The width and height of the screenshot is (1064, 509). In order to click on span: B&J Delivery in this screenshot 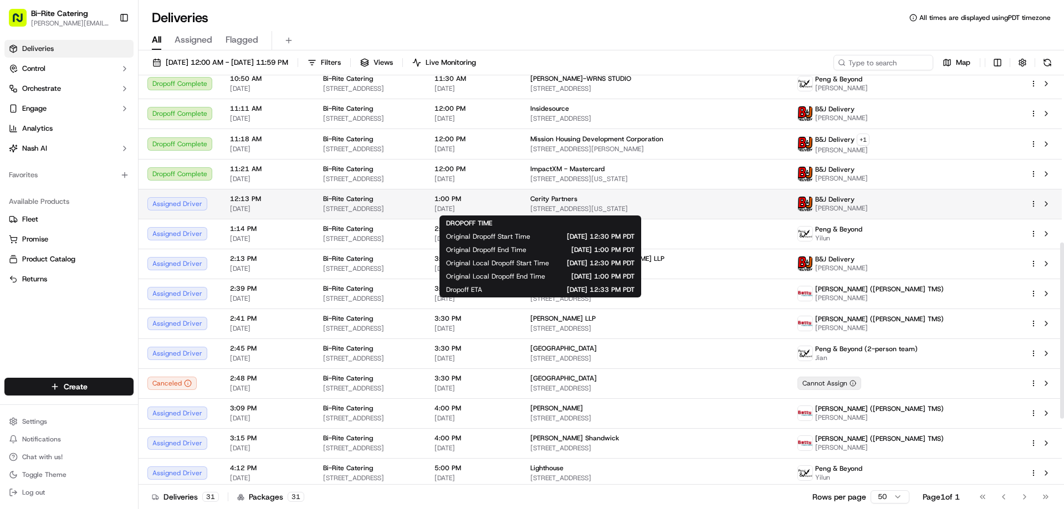, I will do `click(835, 200)`.